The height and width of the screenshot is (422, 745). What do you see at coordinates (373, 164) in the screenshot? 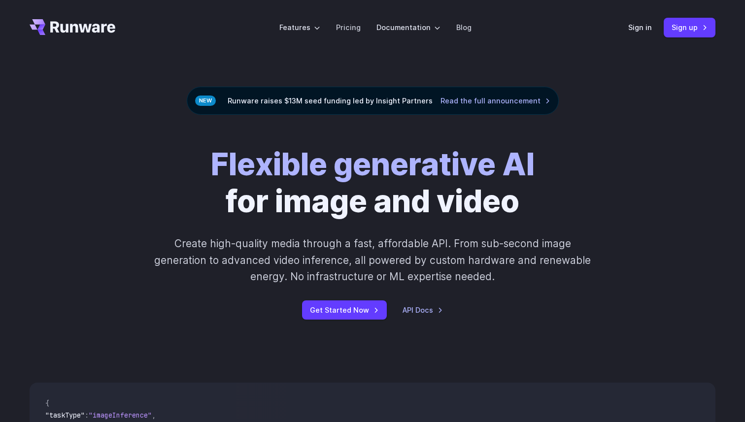
I see `strong: Flexible generative AI` at bounding box center [373, 164].